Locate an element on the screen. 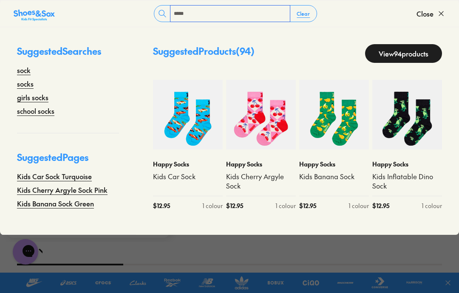  a: Kids Banana Sock Green is located at coordinates (55, 203).